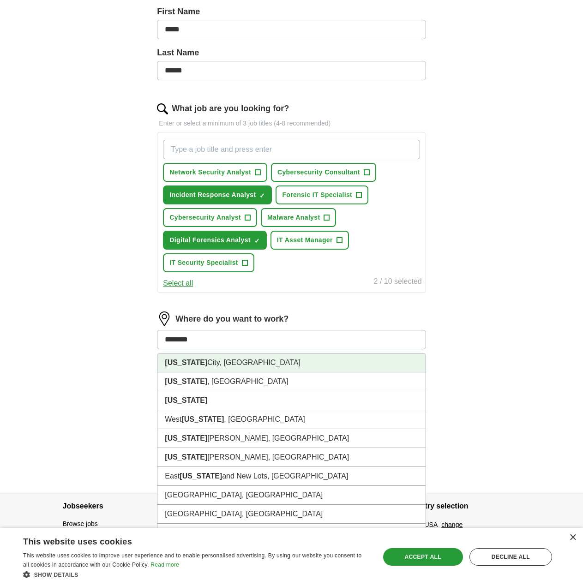  I want to click on div: Decline all, so click(510, 557).